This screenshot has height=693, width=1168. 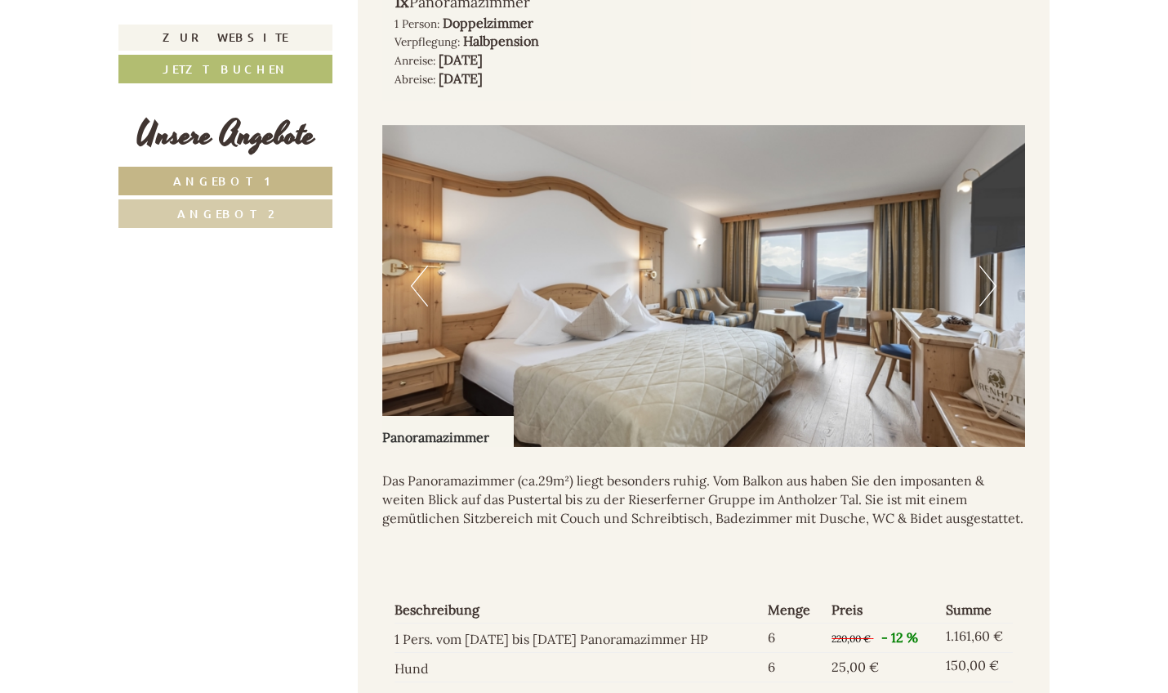 What do you see at coordinates (225, 69) in the screenshot?
I see `a: Jetzt buchen` at bounding box center [225, 69].